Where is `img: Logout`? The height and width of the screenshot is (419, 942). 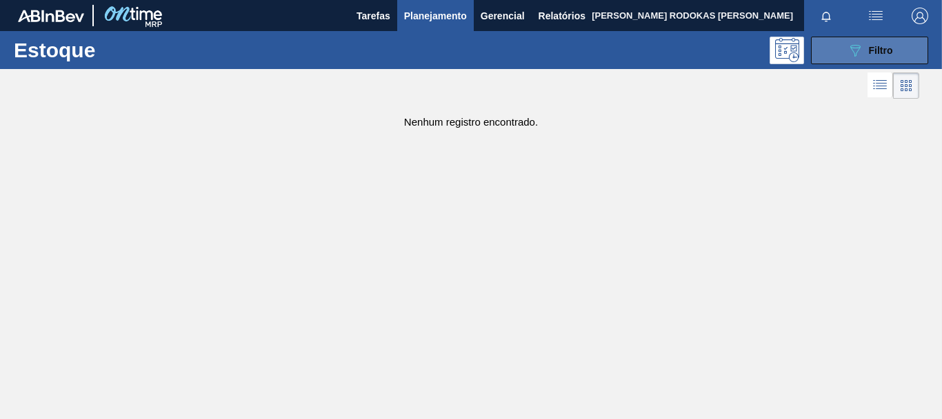 img: Logout is located at coordinates (920, 16).